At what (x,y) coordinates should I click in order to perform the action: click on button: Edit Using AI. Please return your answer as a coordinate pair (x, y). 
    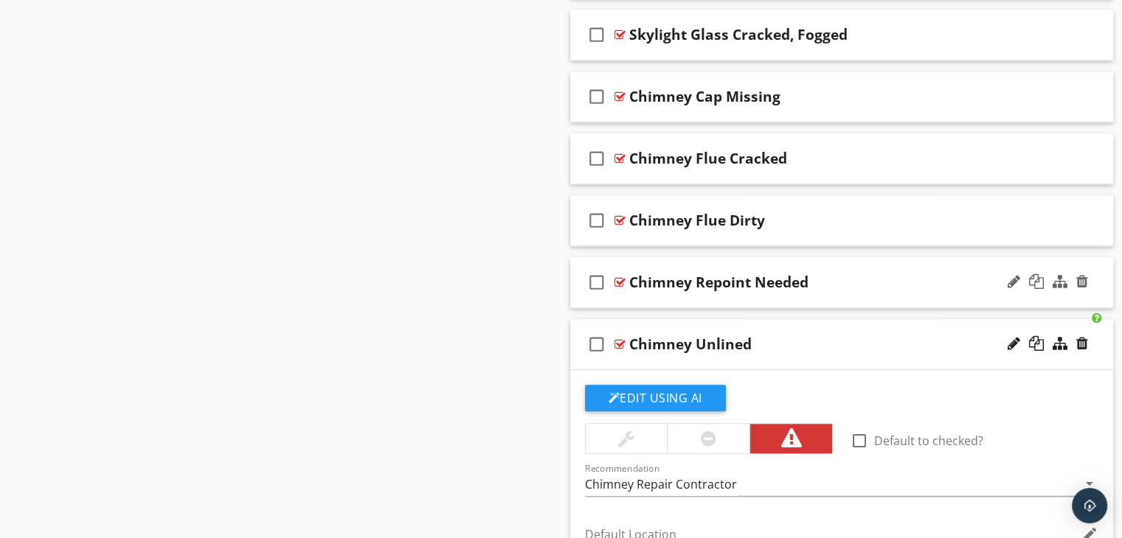
    Looking at the image, I should click on (655, 398).